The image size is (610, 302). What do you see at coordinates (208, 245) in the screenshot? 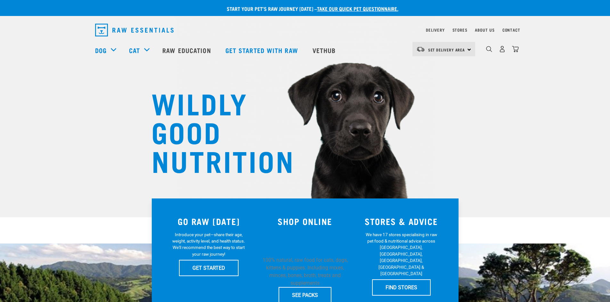
I see `p: Introduce your pet—share their age, weight, activity level, and health status. We'll recommend th...` at bounding box center [208, 245].